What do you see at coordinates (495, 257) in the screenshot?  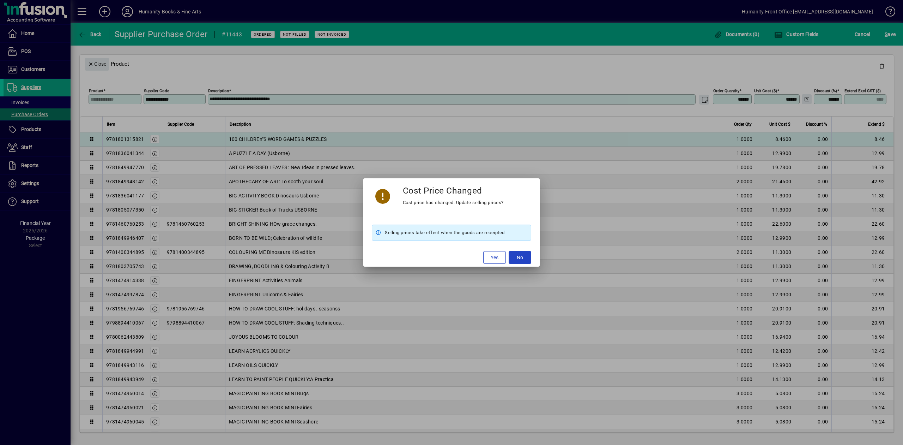 I see `span: Yes` at bounding box center [495, 257].